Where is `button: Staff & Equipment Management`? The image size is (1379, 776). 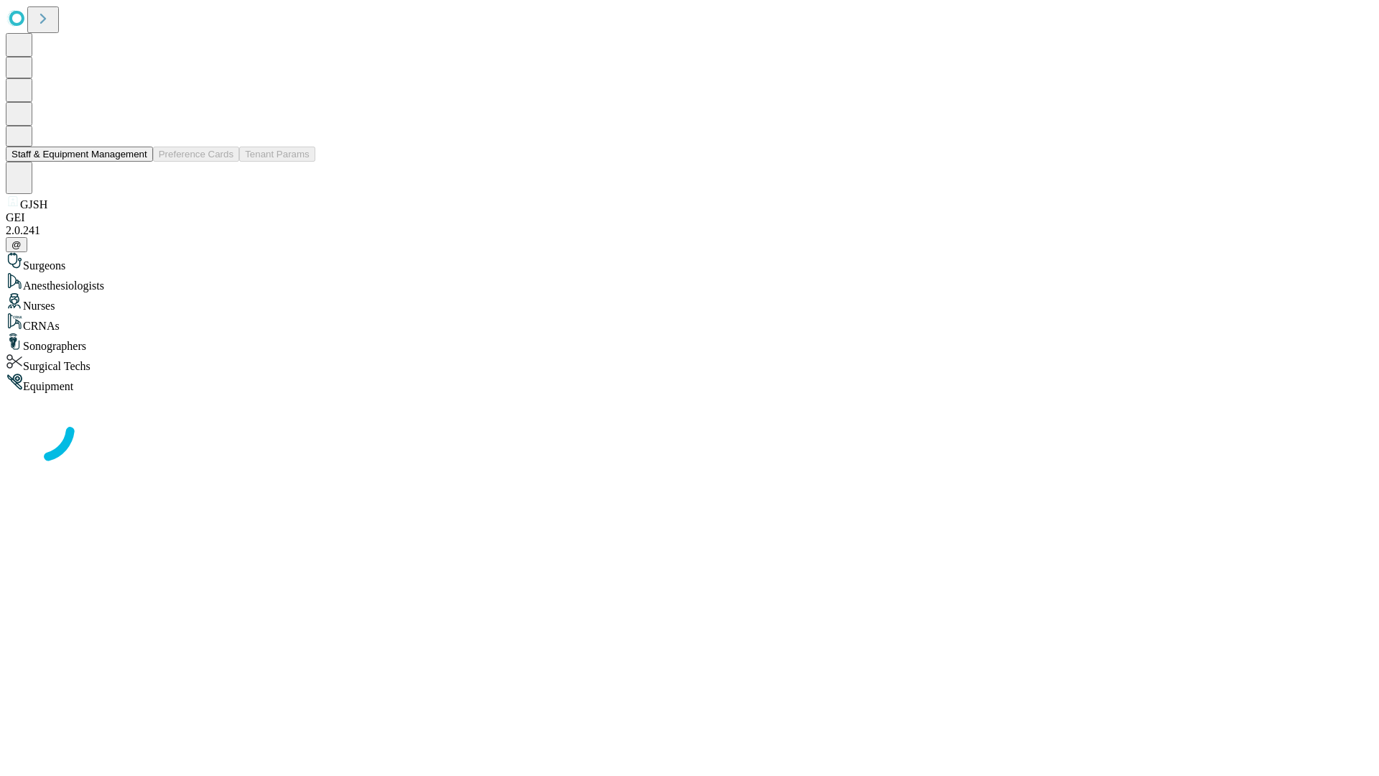 button: Staff & Equipment Management is located at coordinates (79, 154).